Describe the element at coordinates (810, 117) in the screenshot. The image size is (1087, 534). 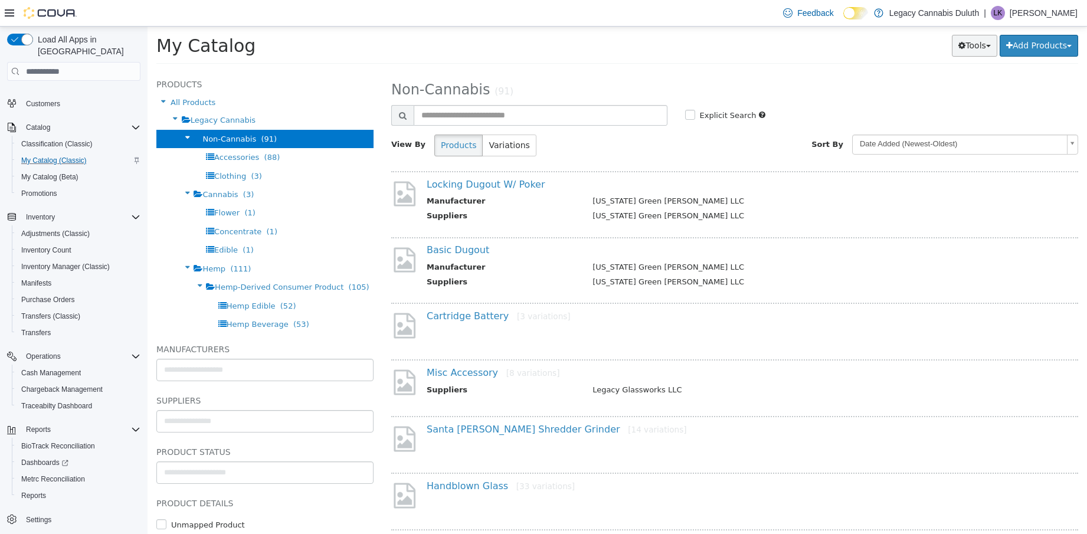
I see `span: Date Added (Newest-Oldest)` at that location.